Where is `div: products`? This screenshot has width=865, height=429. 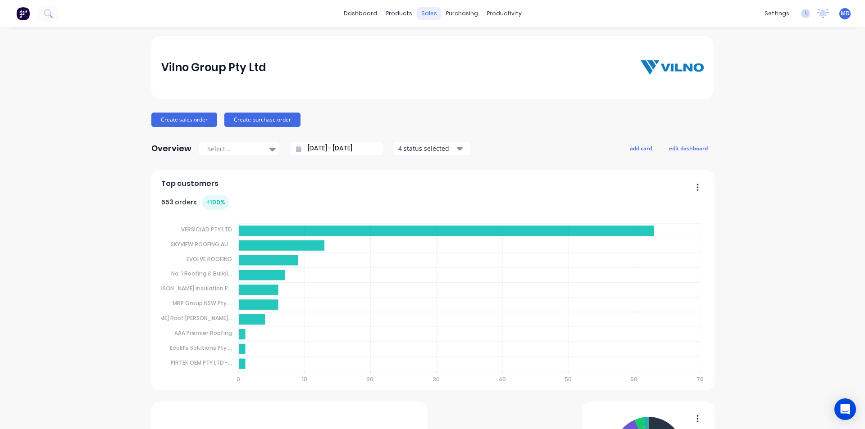
div: products is located at coordinates (399, 14).